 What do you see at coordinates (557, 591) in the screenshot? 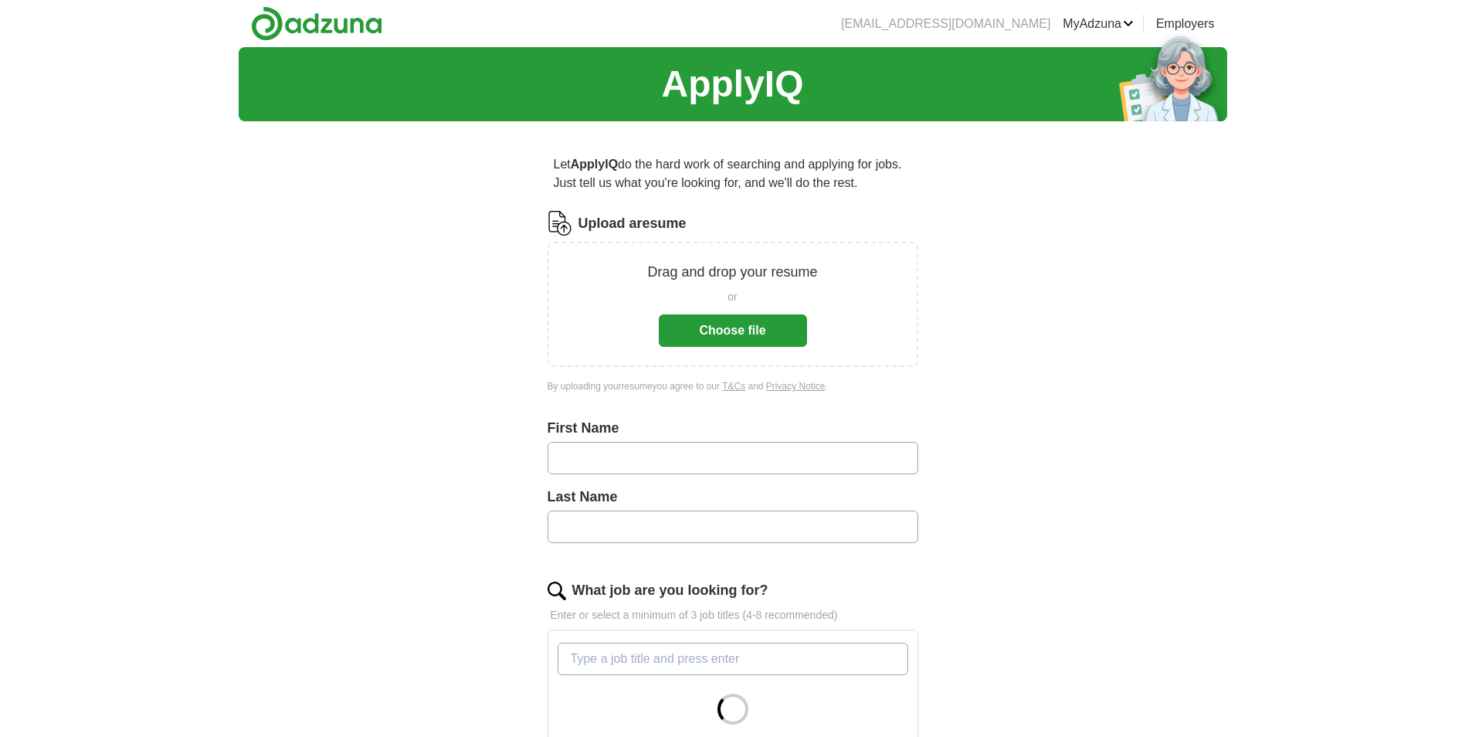
I see `img: search.png` at bounding box center [557, 591].